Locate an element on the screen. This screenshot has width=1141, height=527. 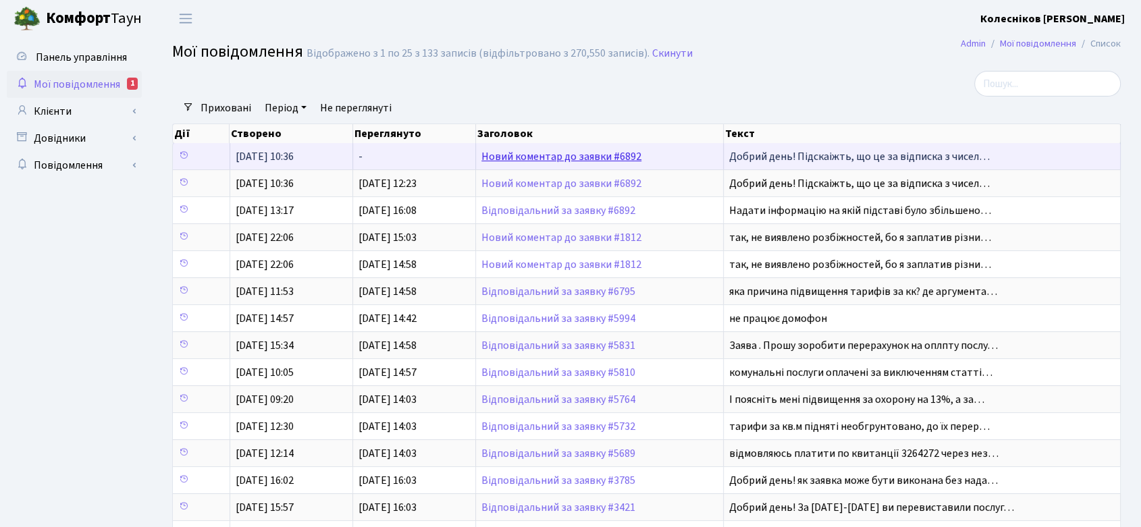
a: Відповідальний за заявку #5764 is located at coordinates (558, 400).